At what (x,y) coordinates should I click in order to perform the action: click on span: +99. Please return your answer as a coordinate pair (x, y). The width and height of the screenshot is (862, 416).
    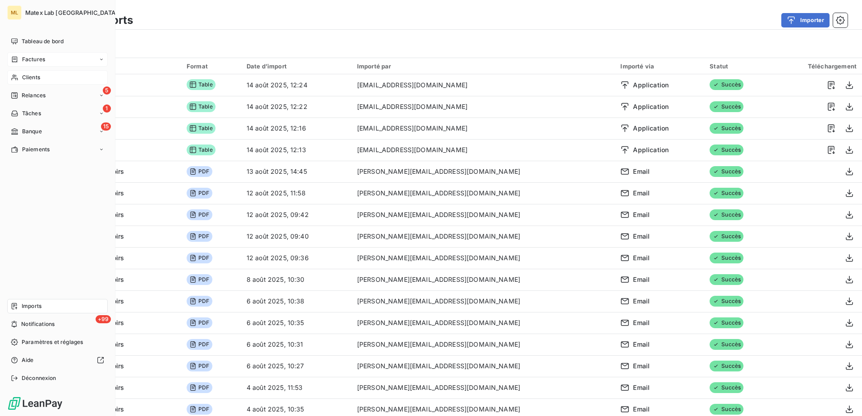
    Looking at the image, I should click on (103, 320).